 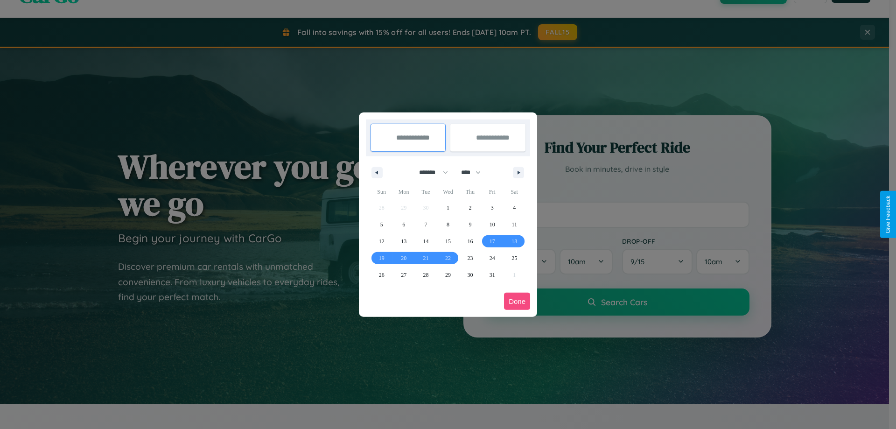 What do you see at coordinates (381, 258) in the screenshot?
I see `button: 19` at bounding box center [381, 258].